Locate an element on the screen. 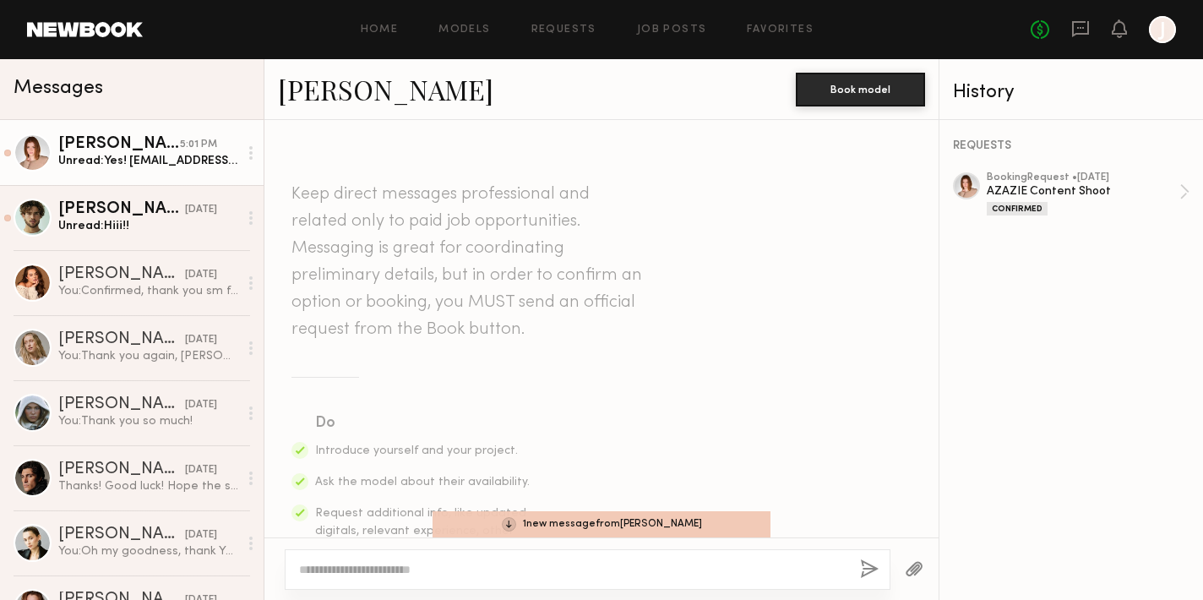 Image resolution: width=1203 pixels, height=600 pixels. span: Request additional info, like updated digitals, relevant experience, other skills, etc. is located at coordinates (421, 531).